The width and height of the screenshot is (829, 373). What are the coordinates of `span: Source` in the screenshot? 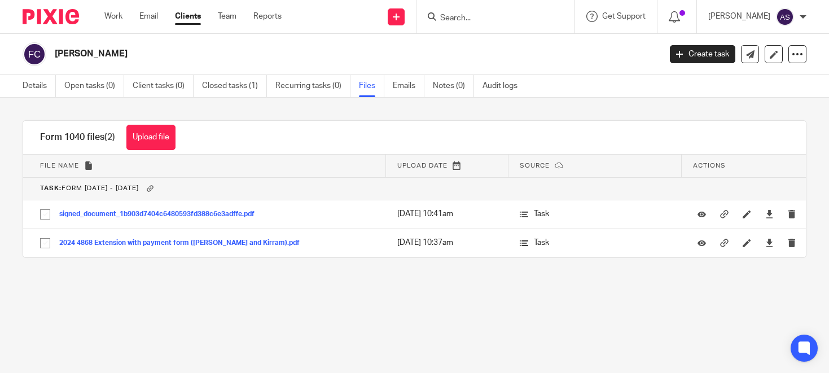 It's located at (535, 165).